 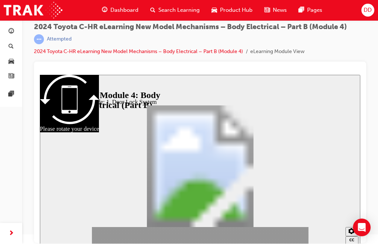 What do you see at coordinates (33, 10) in the screenshot?
I see `a: Trak` at bounding box center [33, 10].